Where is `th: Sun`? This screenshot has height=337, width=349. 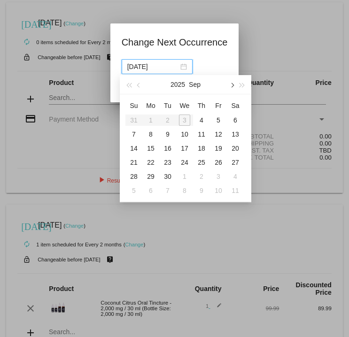 th: Sun is located at coordinates (134, 106).